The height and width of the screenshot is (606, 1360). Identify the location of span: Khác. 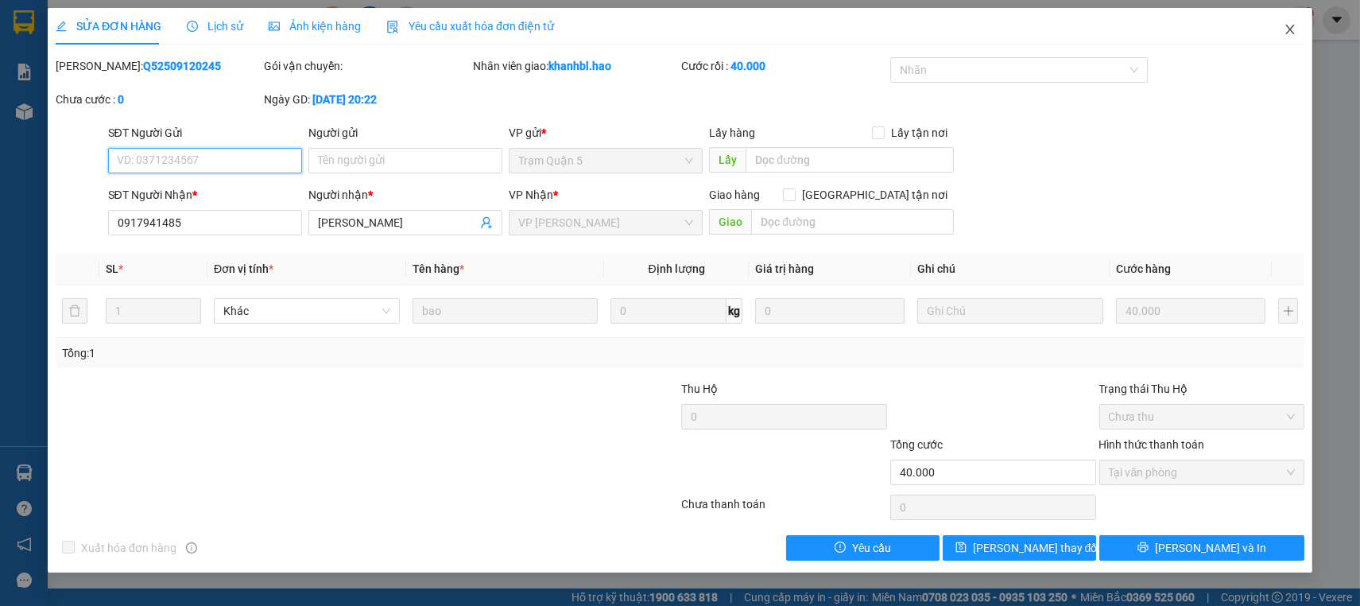
(307, 311).